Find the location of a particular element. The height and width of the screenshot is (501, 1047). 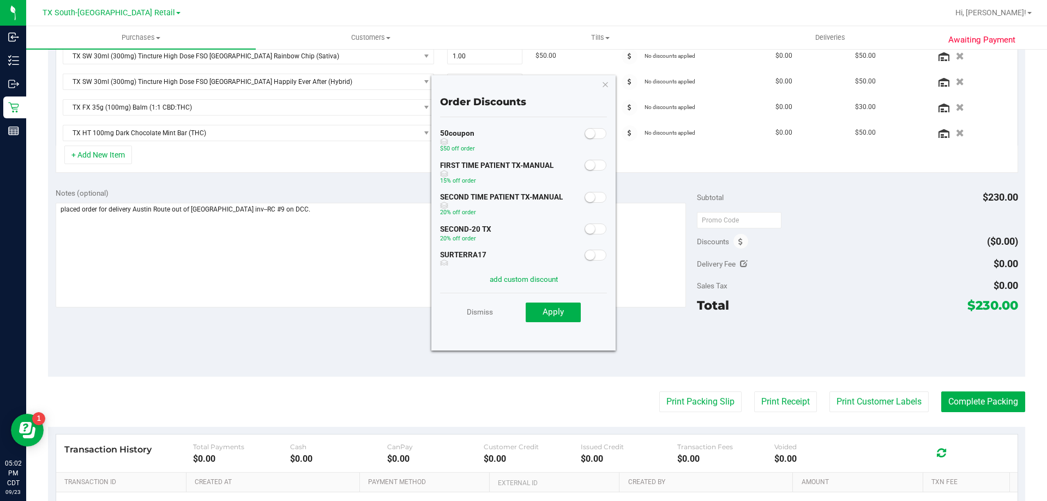

div: Customer Credit is located at coordinates (532, 447).